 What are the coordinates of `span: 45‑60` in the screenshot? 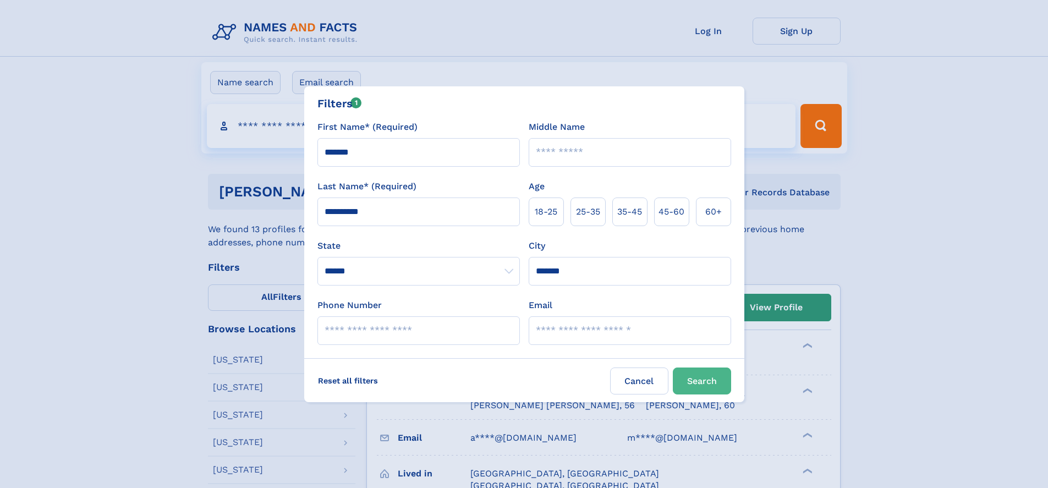 It's located at (671, 212).